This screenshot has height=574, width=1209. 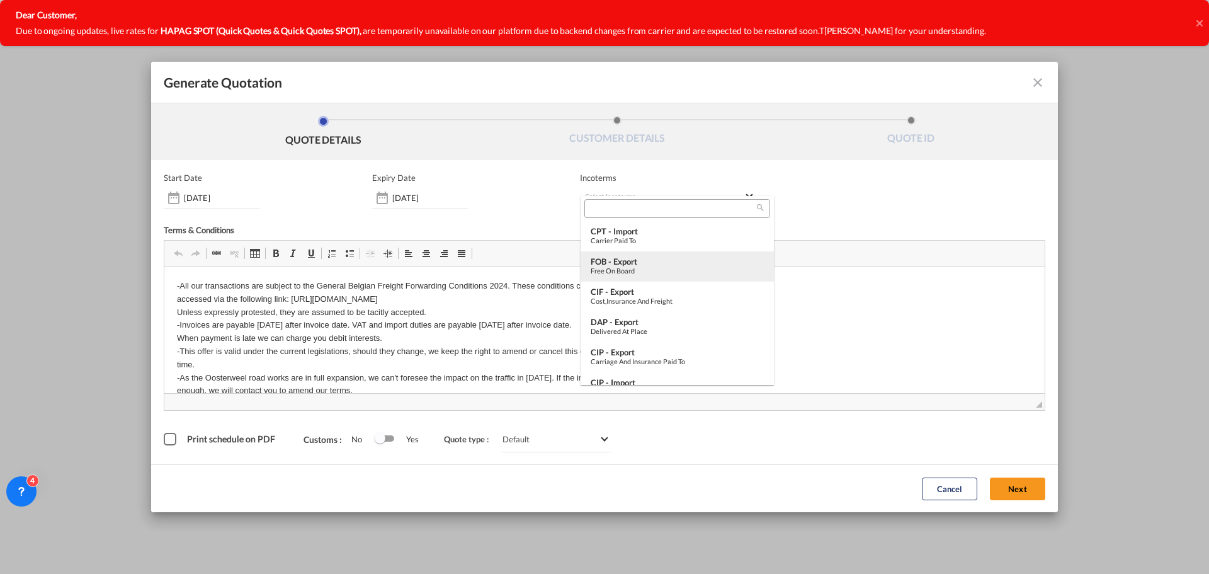 What do you see at coordinates (677, 322) in the screenshot?
I see `div: DAP - export` at bounding box center [677, 322].